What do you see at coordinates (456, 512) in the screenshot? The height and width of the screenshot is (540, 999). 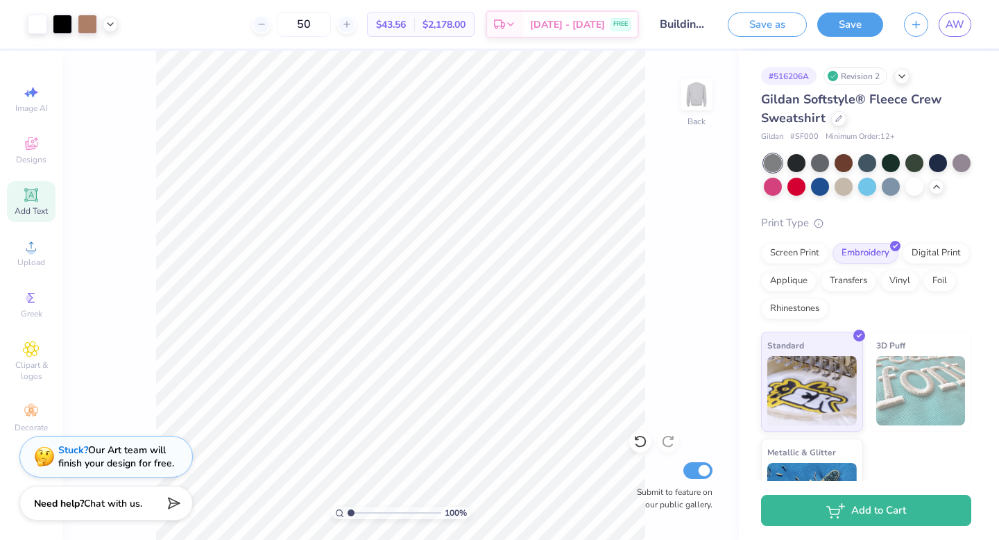 I see `span: 100 %` at bounding box center [456, 512].